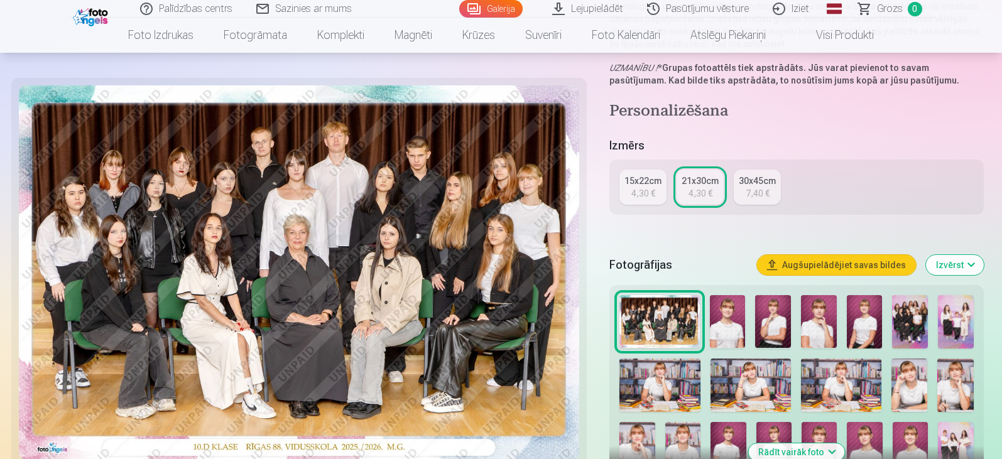 The height and width of the screenshot is (459, 1002). Describe the element at coordinates (836, 265) in the screenshot. I see `button: Augšupielādējiet savas bildes` at that location.